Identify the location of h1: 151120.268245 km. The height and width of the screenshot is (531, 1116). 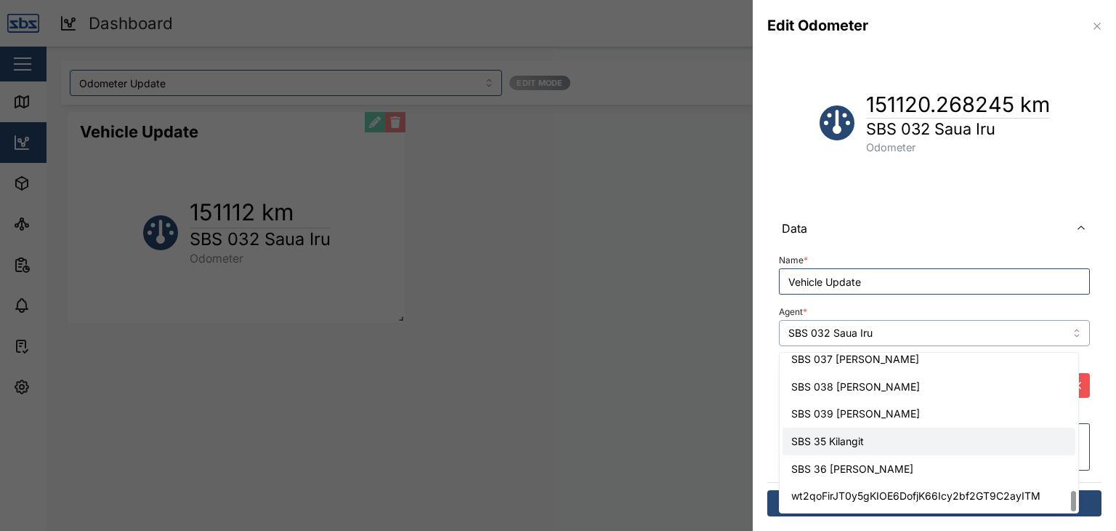
(958, 105).